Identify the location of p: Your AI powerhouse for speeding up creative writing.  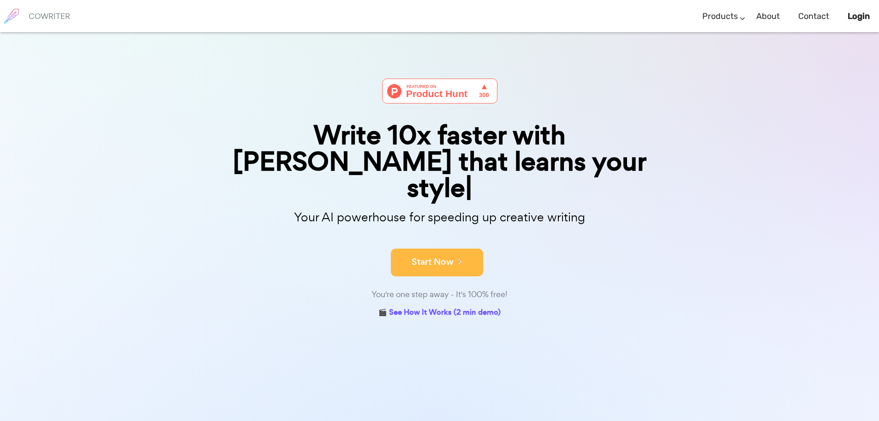
(440, 217).